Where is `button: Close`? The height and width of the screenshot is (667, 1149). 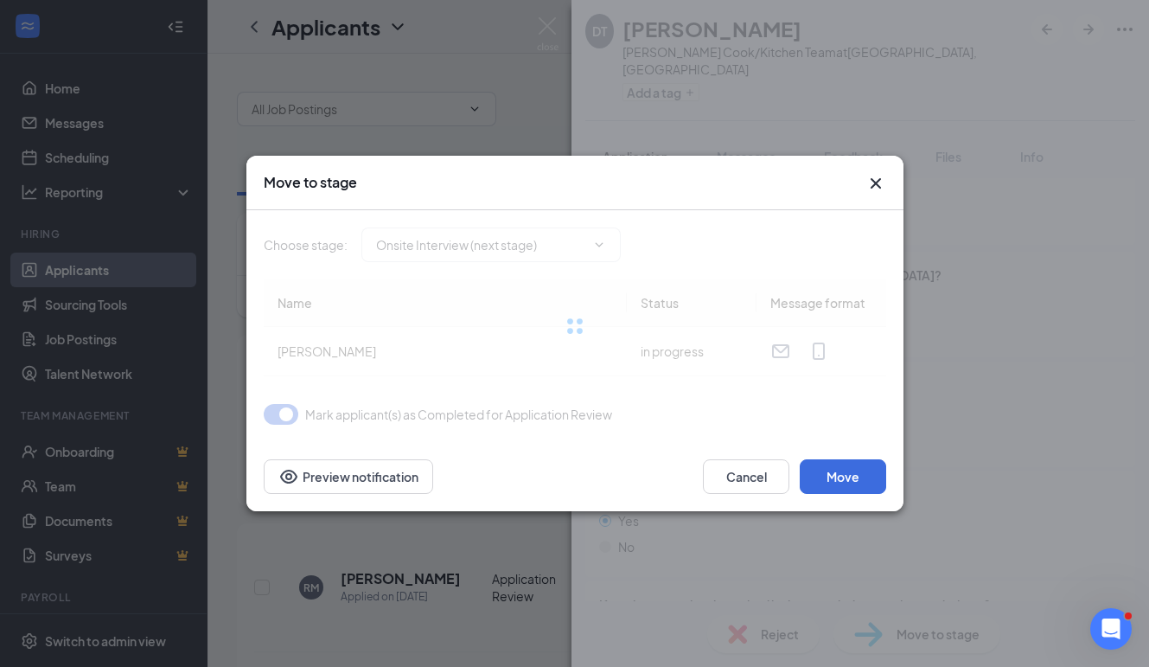 button: Close is located at coordinates (876, 183).